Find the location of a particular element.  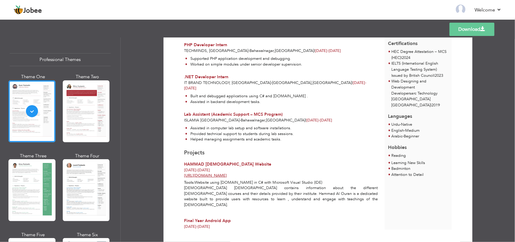

div: Theme Three is located at coordinates (33, 156).